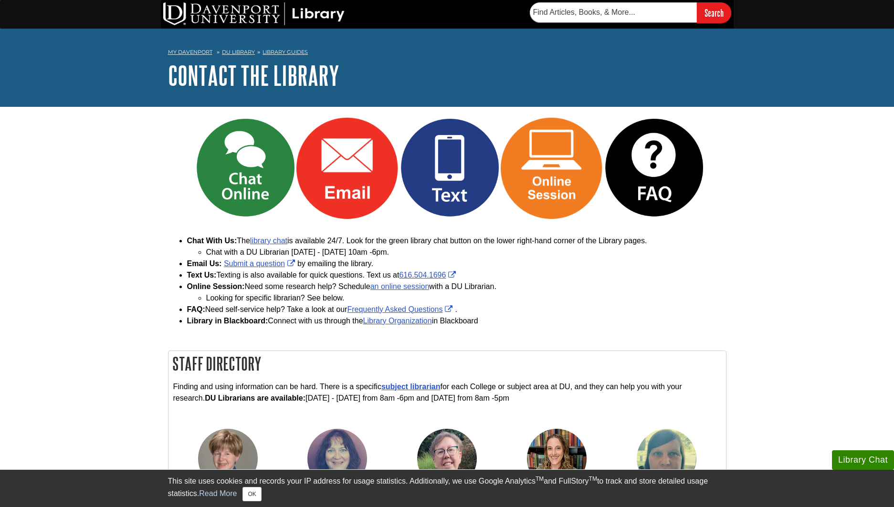 This screenshot has height=507, width=894. I want to click on a: subject librarian, so click(411, 387).